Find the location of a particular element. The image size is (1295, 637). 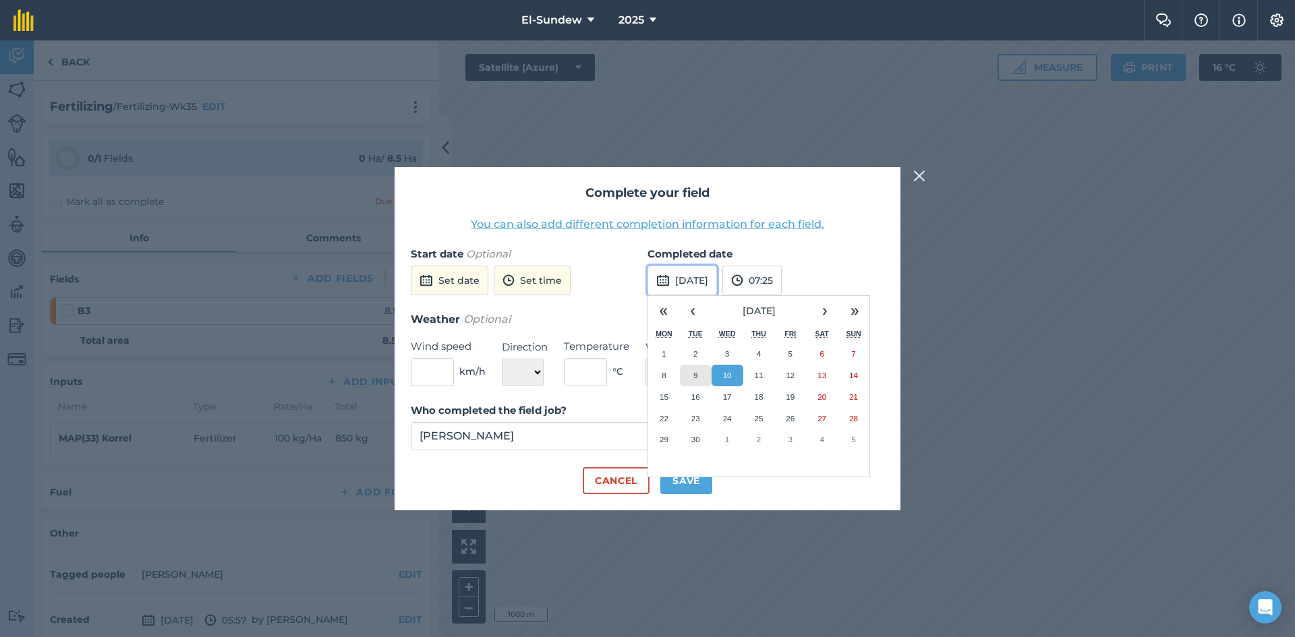

abbr: Saturday is located at coordinates (822, 334).